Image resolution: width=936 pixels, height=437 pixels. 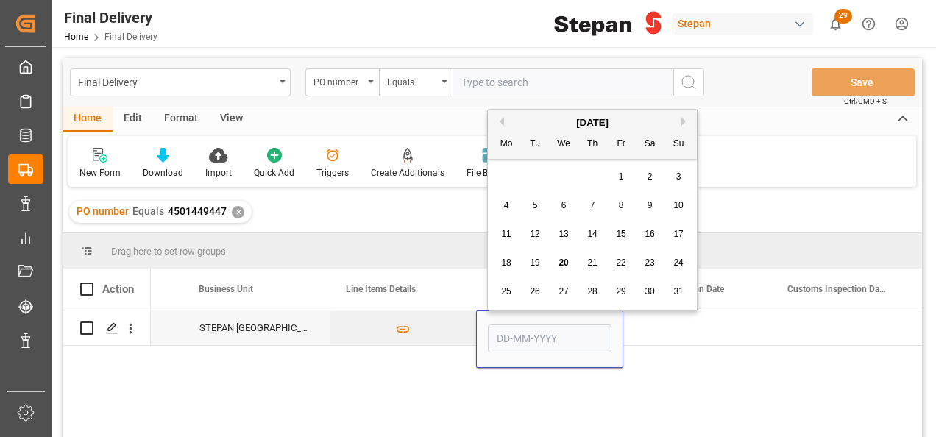 What do you see at coordinates (621, 263) in the screenshot?
I see `span: 22` at bounding box center [621, 263].